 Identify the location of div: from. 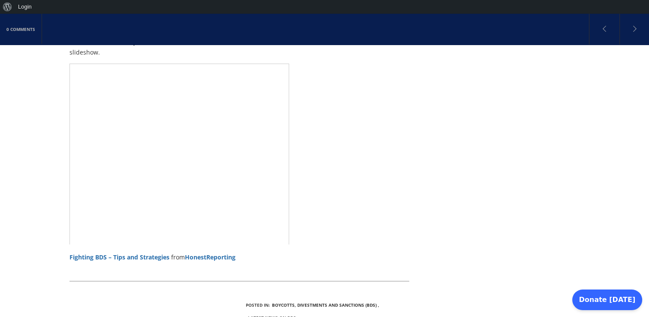
(239, 257).